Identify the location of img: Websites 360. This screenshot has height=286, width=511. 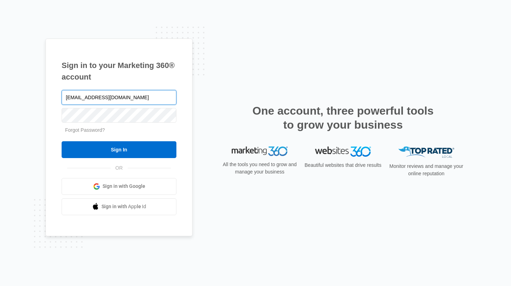
(343, 151).